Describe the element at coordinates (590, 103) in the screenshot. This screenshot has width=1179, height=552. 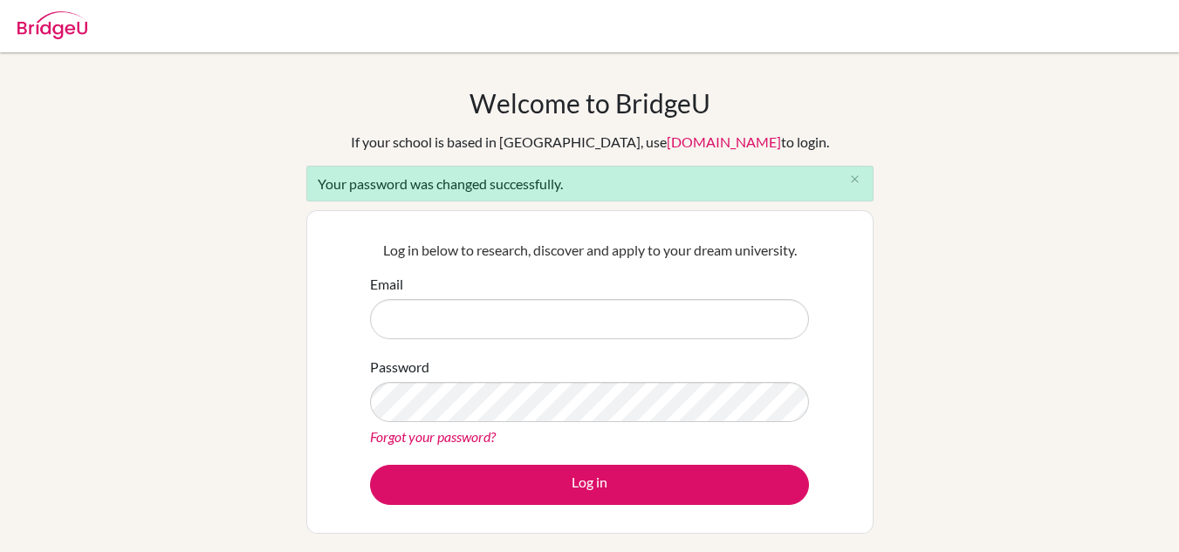
I see `h1: Welcome to BridgeU` at that location.